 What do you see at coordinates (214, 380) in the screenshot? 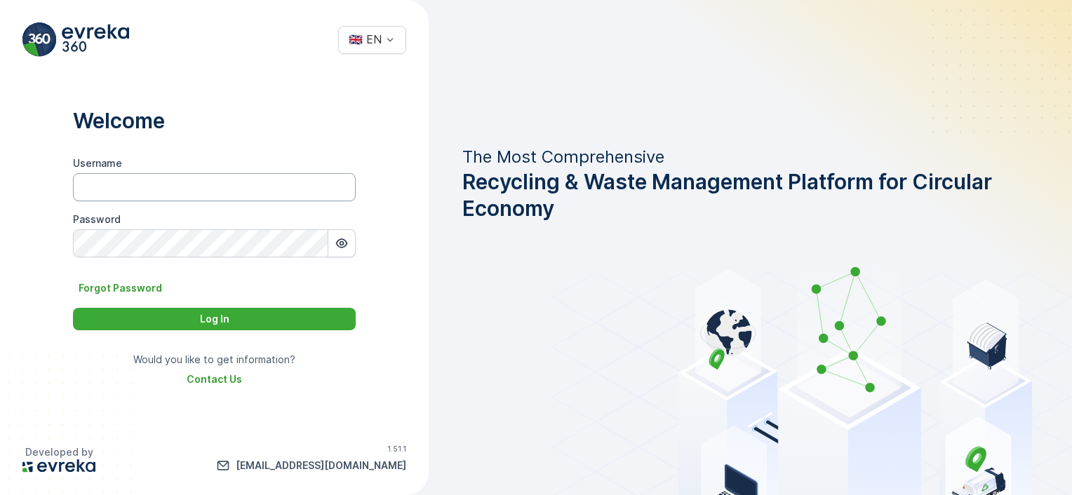
I see `a: Contact Us` at bounding box center [214, 380].